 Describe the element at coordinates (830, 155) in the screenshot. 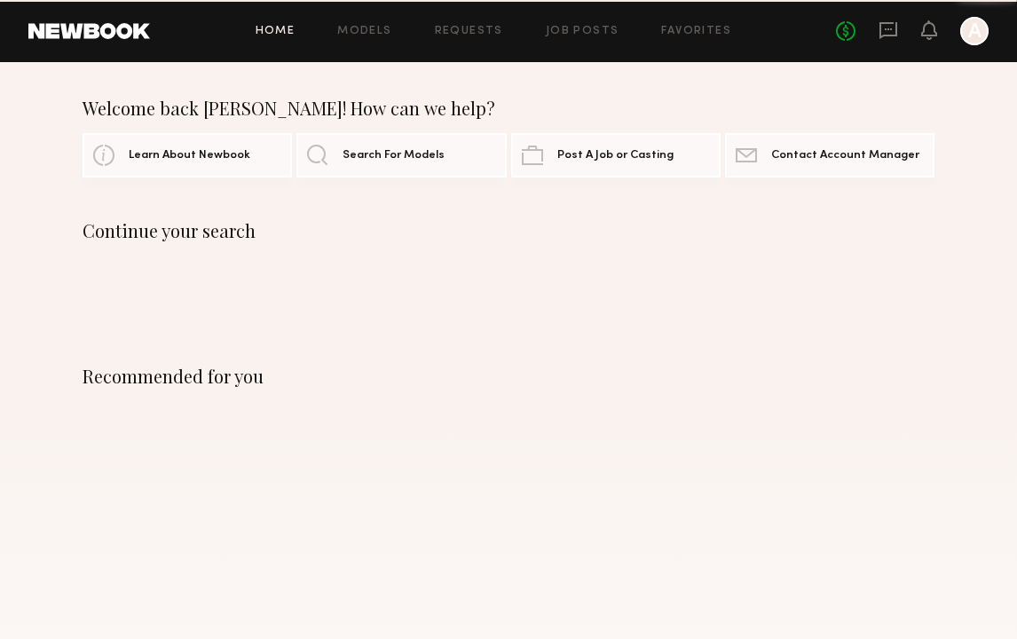

I see `a: Contact Account Manager` at that location.